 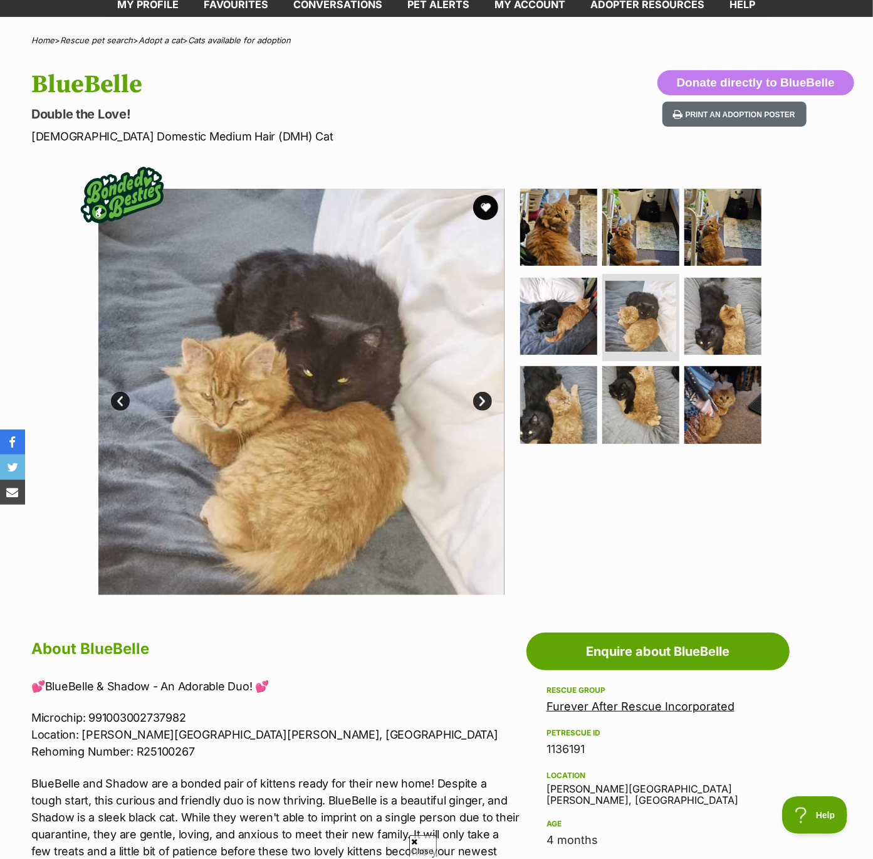 I want to click on a: Next, so click(x=483, y=401).